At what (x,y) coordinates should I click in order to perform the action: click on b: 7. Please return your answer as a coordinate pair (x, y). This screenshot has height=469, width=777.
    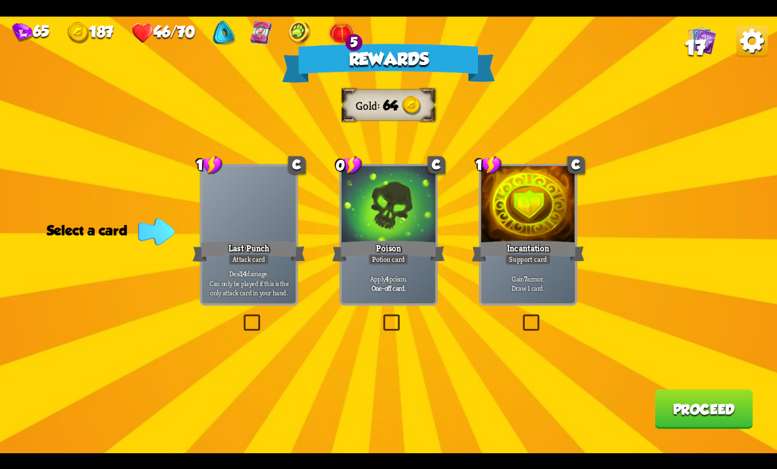
    Looking at the image, I should click on (525, 278).